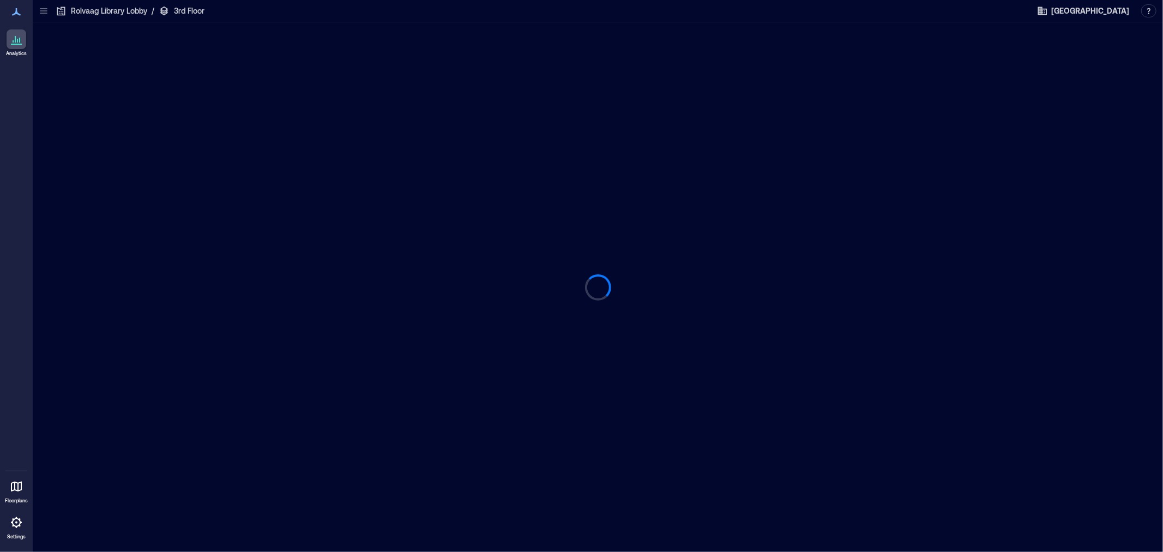 This screenshot has height=552, width=1163. What do you see at coordinates (109, 11) in the screenshot?
I see `p: Rolvaag Library Lobby` at bounding box center [109, 11].